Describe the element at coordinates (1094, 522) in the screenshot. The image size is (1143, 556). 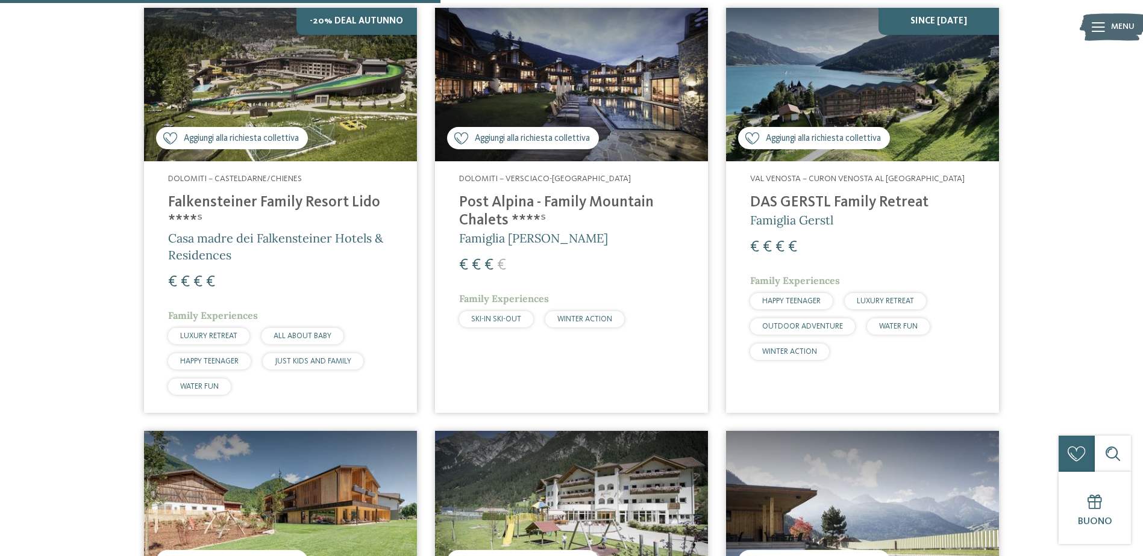
I see `span: Buono` at that location.